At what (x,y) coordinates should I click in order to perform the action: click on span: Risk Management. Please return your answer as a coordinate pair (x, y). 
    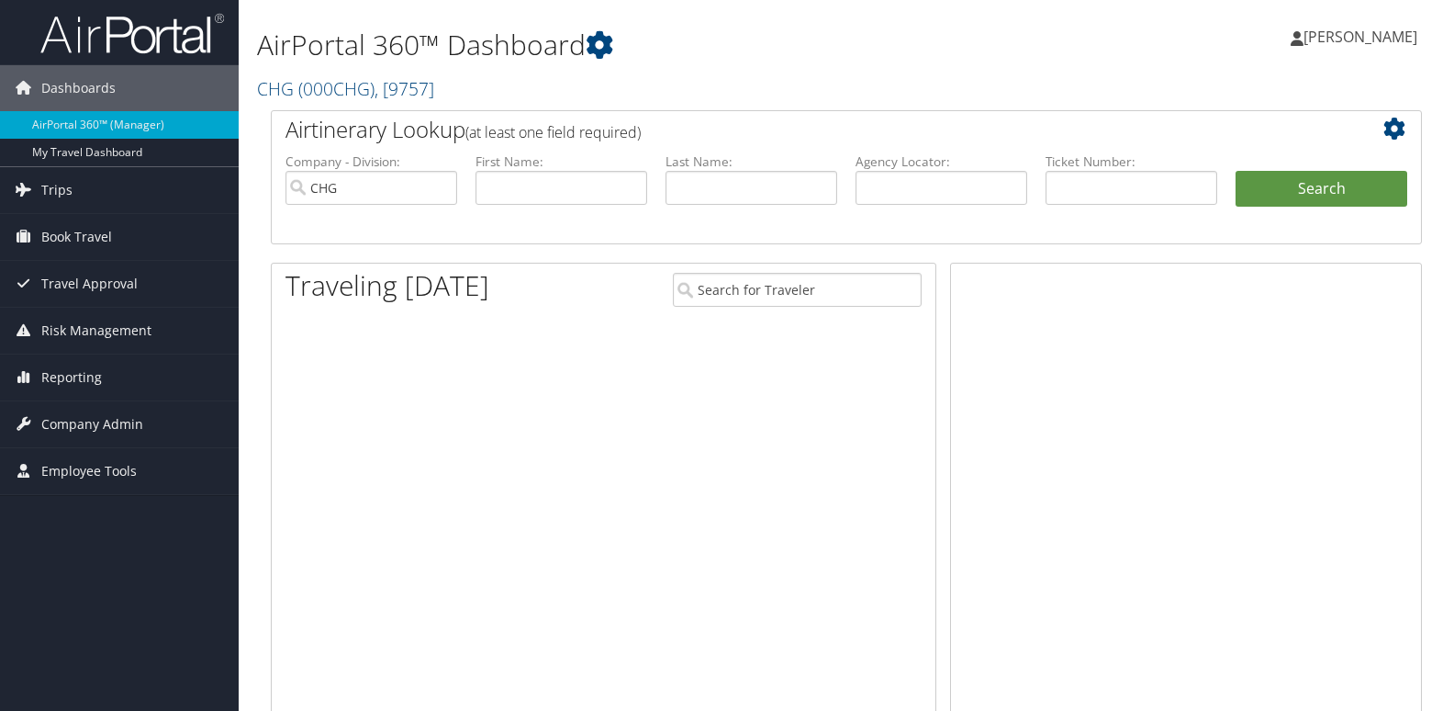
    Looking at the image, I should click on (96, 331).